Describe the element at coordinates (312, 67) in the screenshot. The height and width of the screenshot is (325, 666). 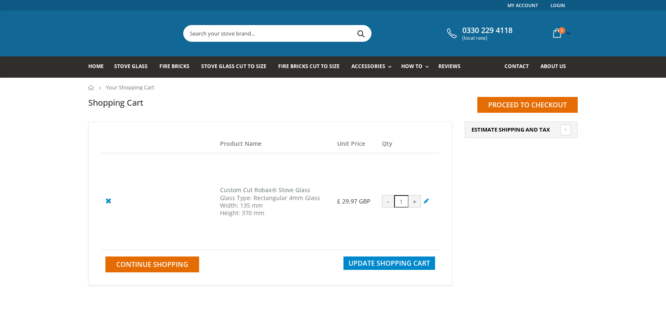
I see `a: Fire Bricks Cut To Size` at that location.